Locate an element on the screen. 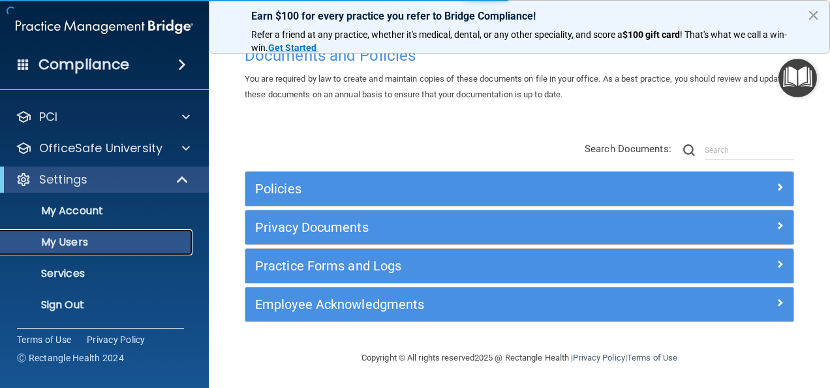 Image resolution: width=830 pixels, height=388 pixels. span: You are required by law to create and maintain copies of these documents on file in your office. ... is located at coordinates (515, 86).